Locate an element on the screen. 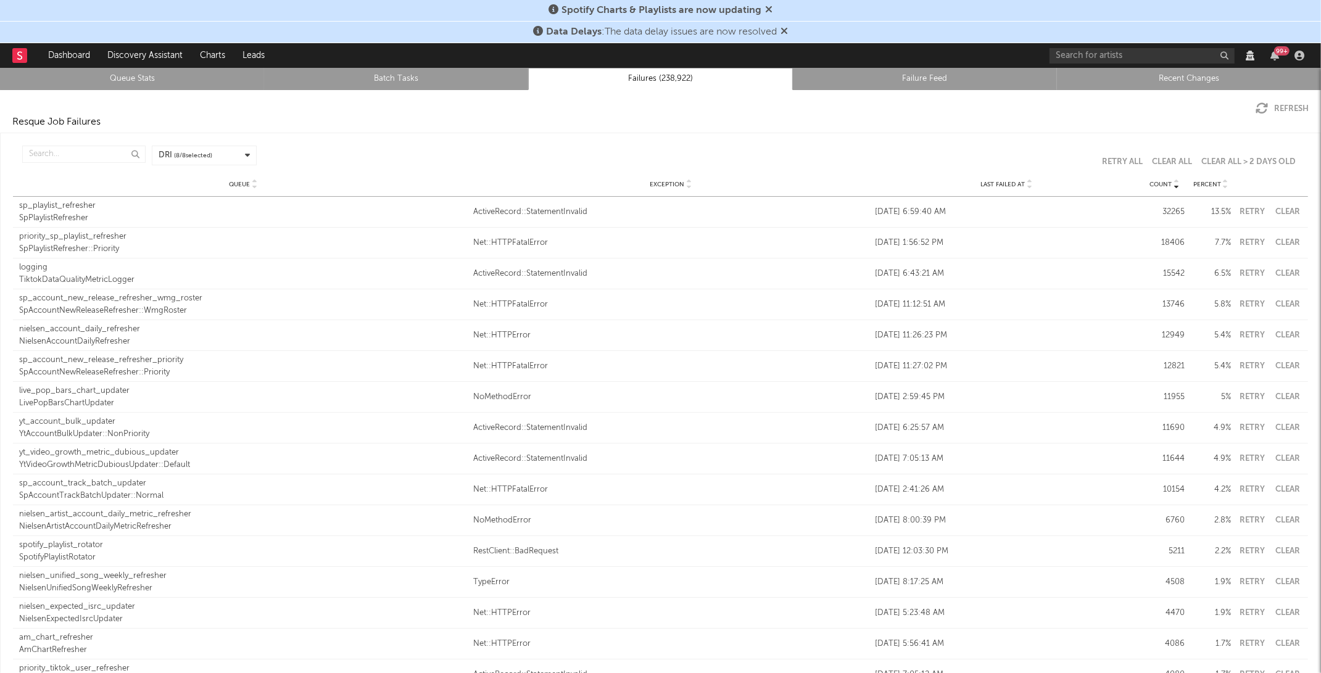  a: sp_playlist_refresherSpPlaylistRefresher is located at coordinates (243, 212).